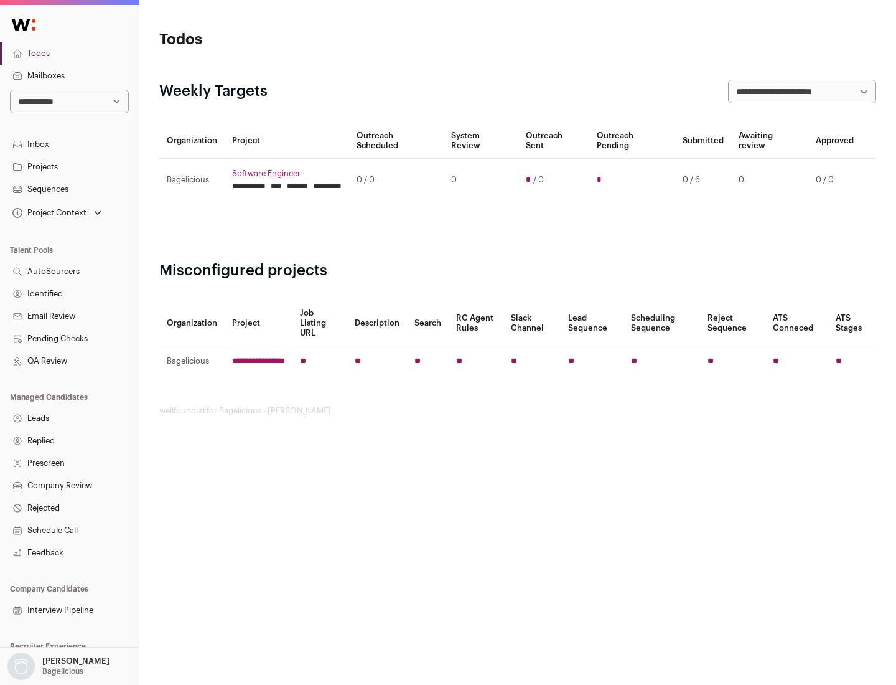  Describe the element at coordinates (835, 141) in the screenshot. I see `th: Approved` at that location.